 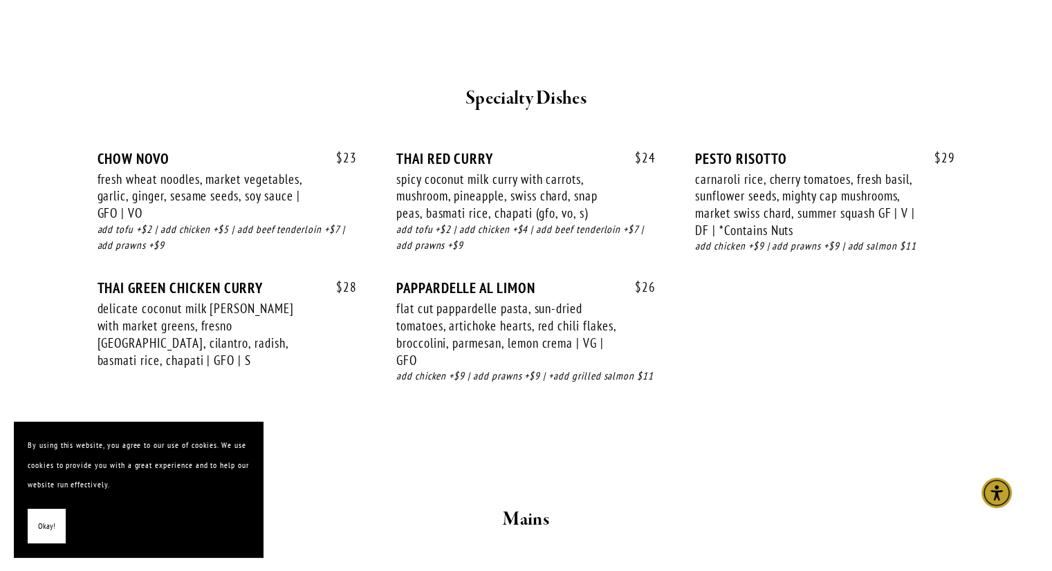 I want to click on div: CHOW NOVO, so click(x=227, y=158).